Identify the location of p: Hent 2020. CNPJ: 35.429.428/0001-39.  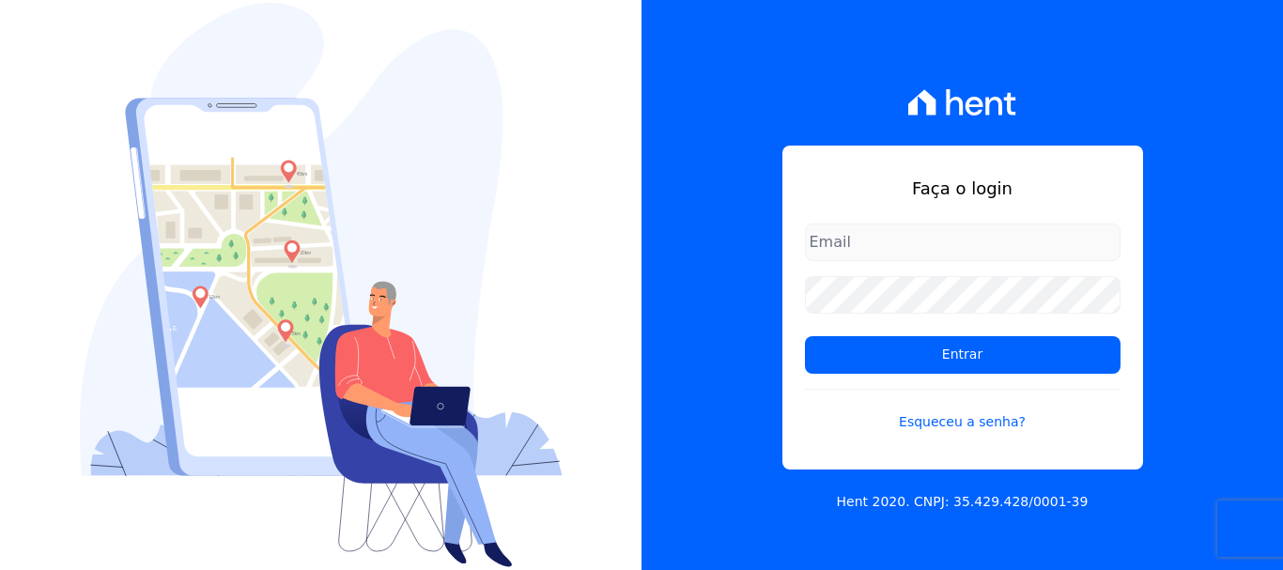
(963, 501).